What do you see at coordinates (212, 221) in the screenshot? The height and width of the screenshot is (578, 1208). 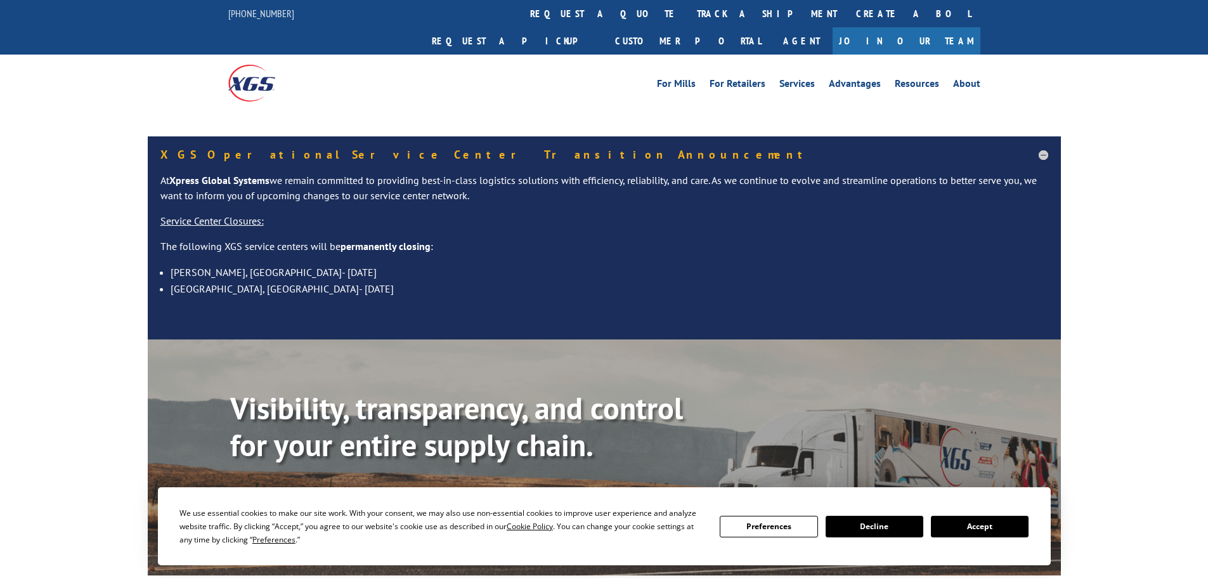 I see `u: Service Center Closures:` at bounding box center [212, 221].